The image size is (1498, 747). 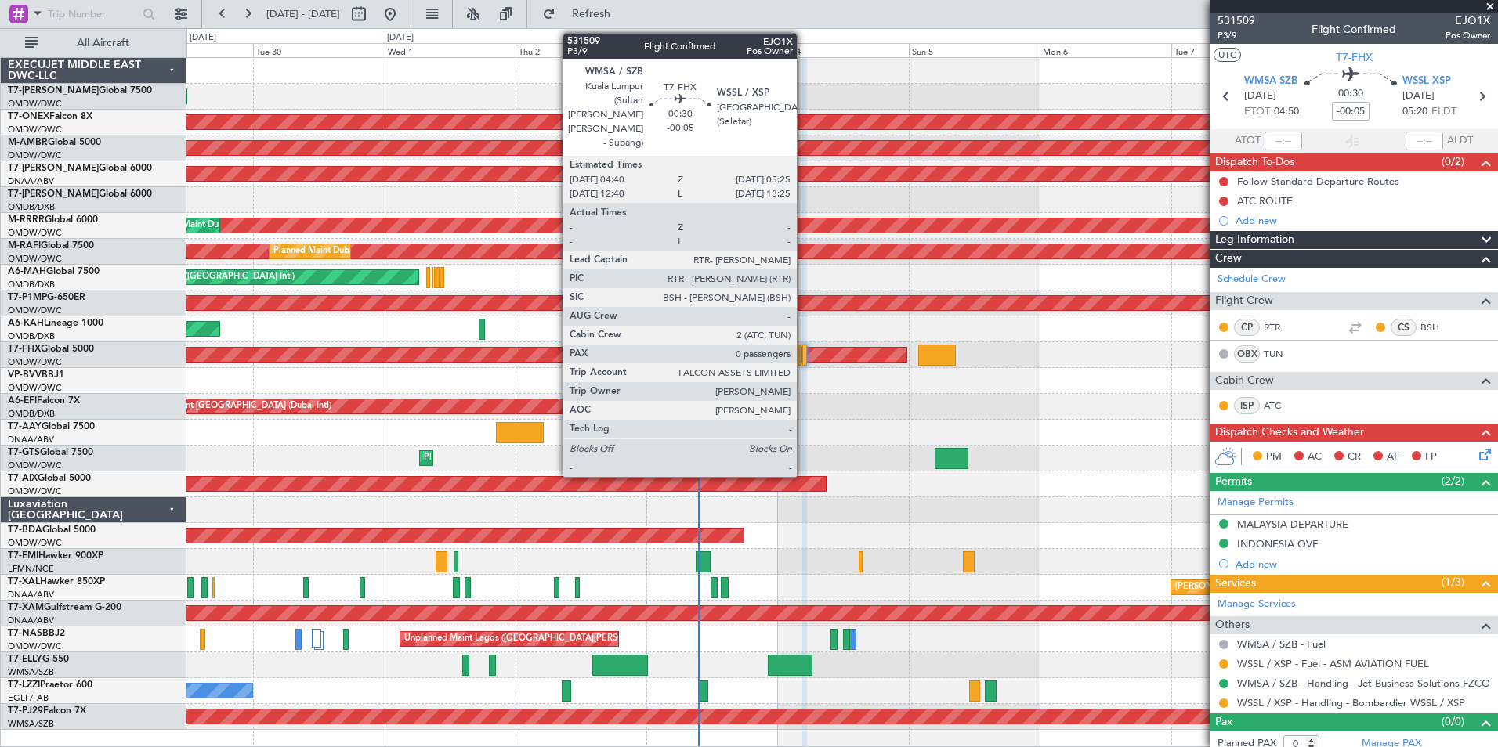 I want to click on span: (0/2), so click(x=1453, y=161).